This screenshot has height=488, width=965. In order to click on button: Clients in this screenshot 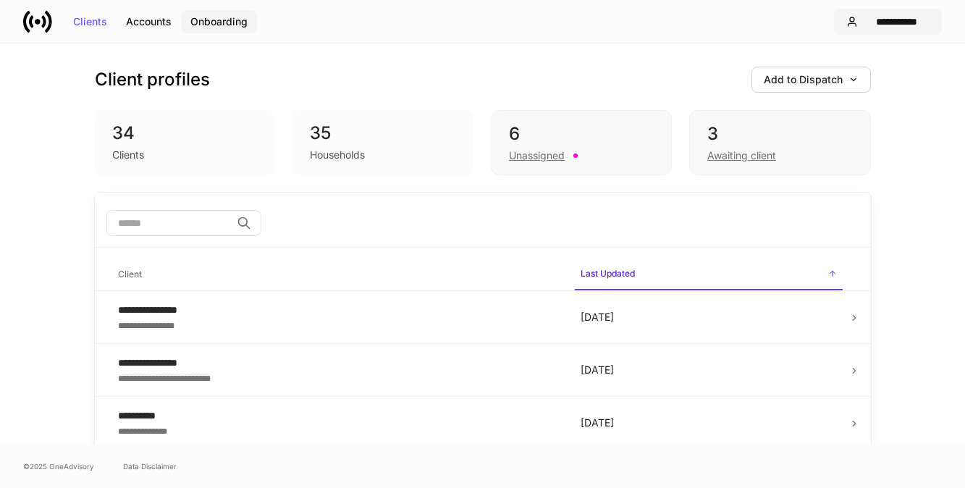, I will do `click(90, 22)`.